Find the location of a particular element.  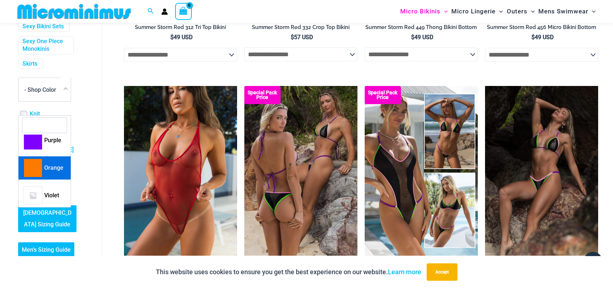

img: MM SHOP LOGO FLAT is located at coordinates (74, 11).